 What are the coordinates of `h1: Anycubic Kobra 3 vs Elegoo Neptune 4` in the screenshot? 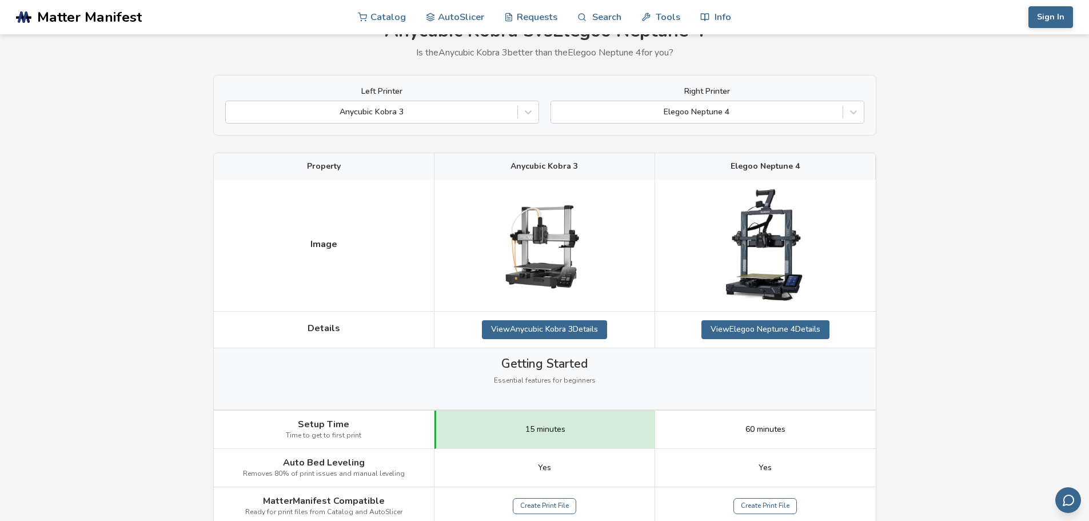 It's located at (545, 31).